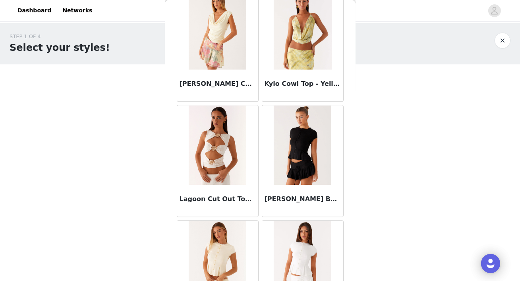 The height and width of the screenshot is (281, 520). I want to click on div: Open Intercom Messenger, so click(490, 263).